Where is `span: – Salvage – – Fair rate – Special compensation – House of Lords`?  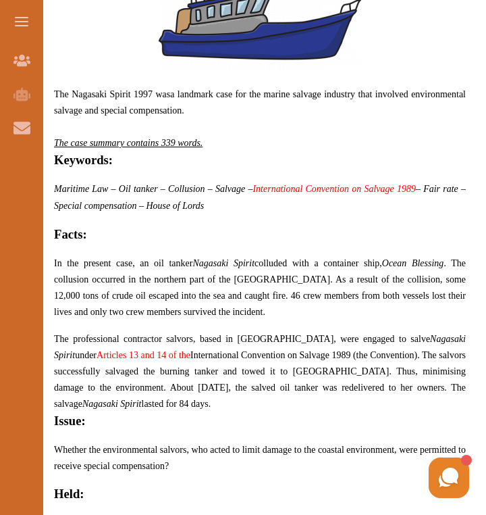 span: – Salvage – – Fair rate – Special compensation – House of Lords is located at coordinates (260, 197).